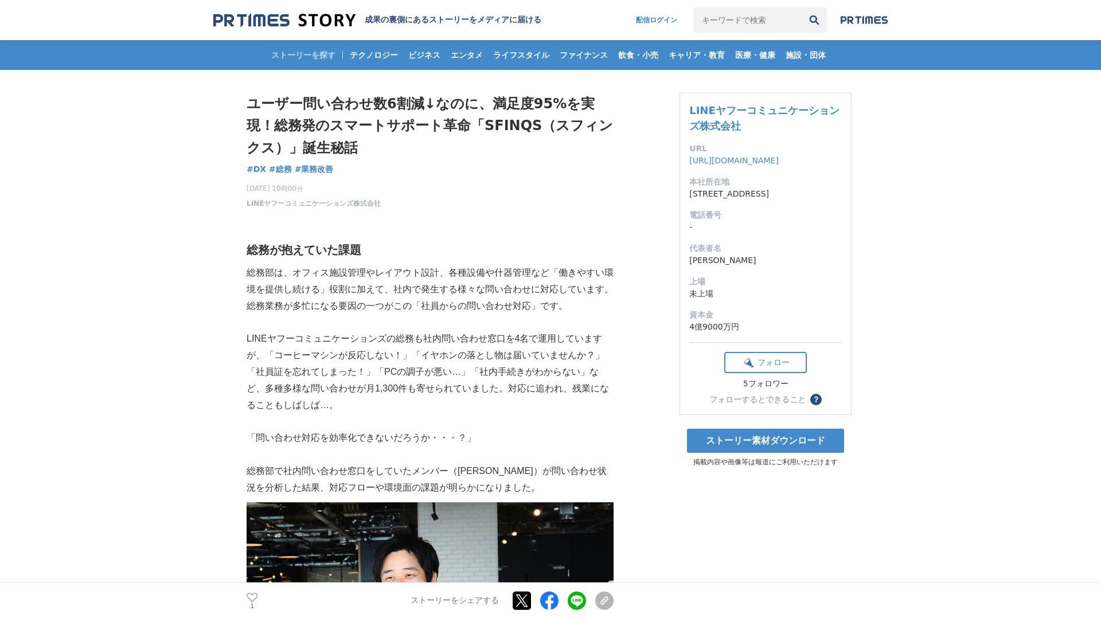 The height and width of the screenshot is (619, 1101). I want to click on dt: 本社所在地, so click(765, 182).